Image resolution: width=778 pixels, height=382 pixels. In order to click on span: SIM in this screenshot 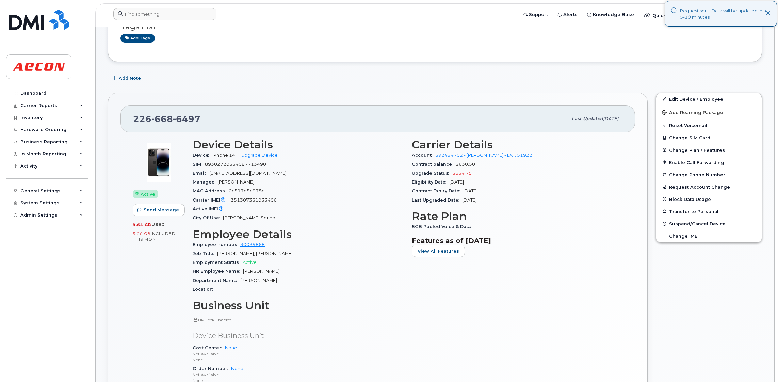, I will do `click(199, 164)`.